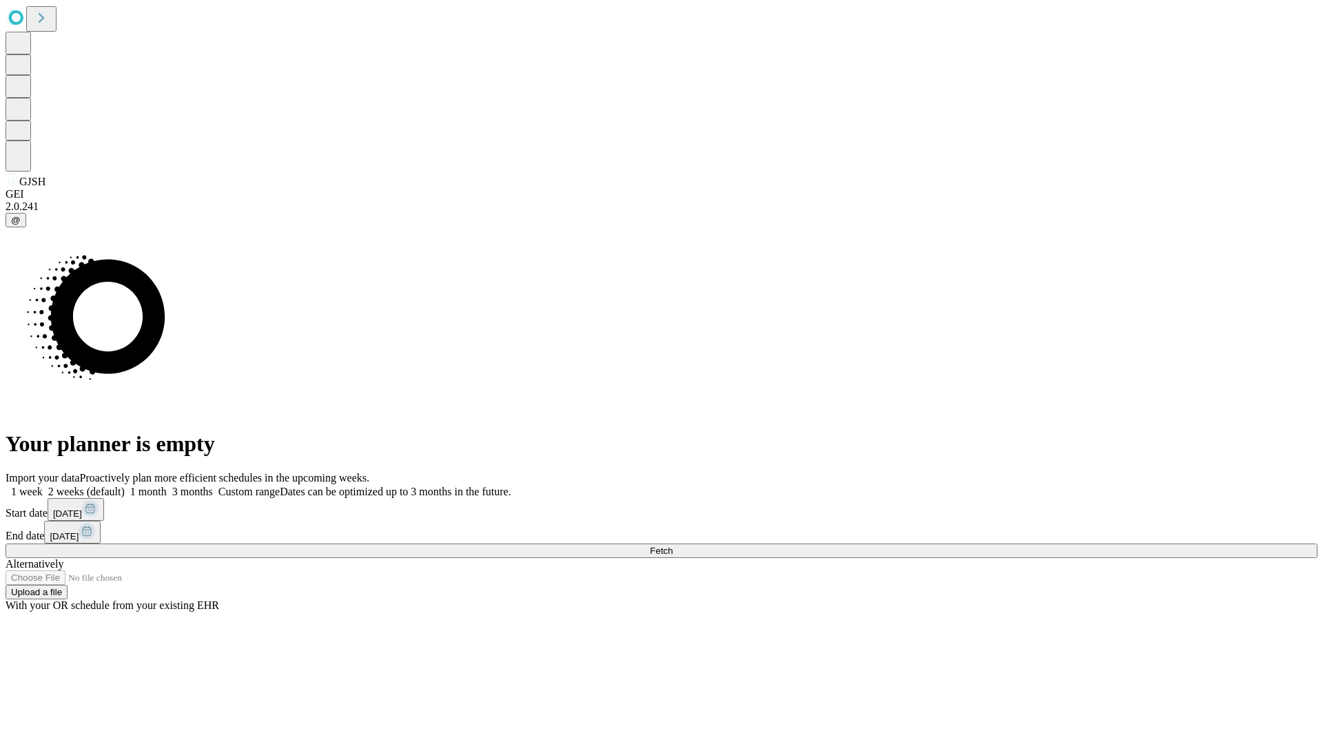 This screenshot has width=1323, height=744. I want to click on div: Start date, so click(662, 509).